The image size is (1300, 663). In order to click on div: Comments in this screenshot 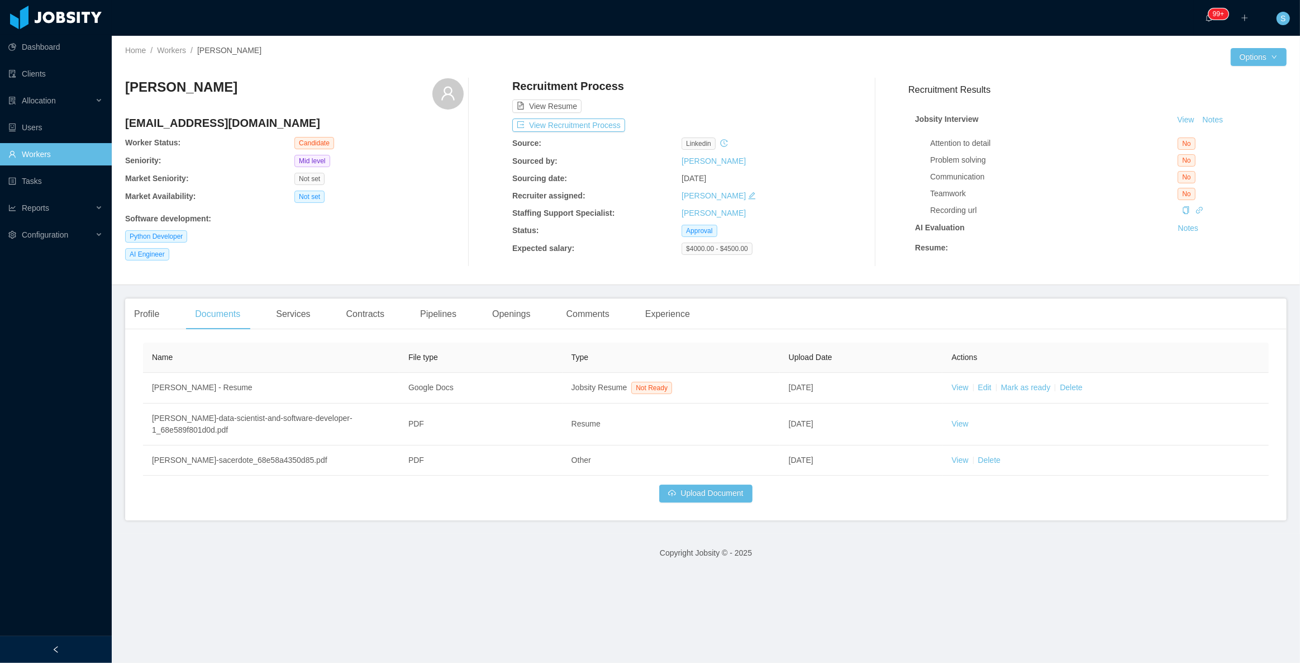, I will do `click(588, 314)`.